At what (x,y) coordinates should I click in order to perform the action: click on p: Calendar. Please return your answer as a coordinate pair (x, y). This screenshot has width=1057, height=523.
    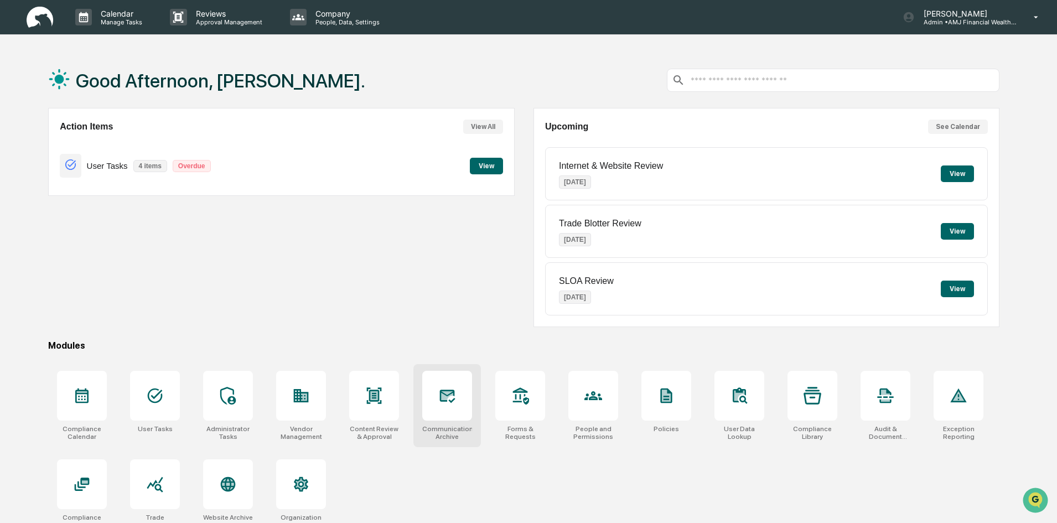
    Looking at the image, I should click on (120, 13).